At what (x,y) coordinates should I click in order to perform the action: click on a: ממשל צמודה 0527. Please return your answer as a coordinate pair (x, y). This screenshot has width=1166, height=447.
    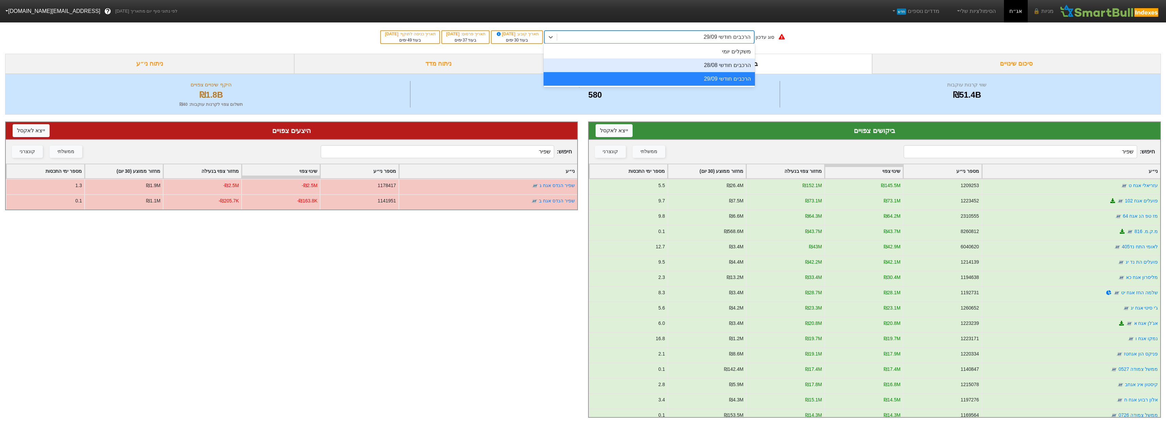
    Looking at the image, I should click on (1139, 369).